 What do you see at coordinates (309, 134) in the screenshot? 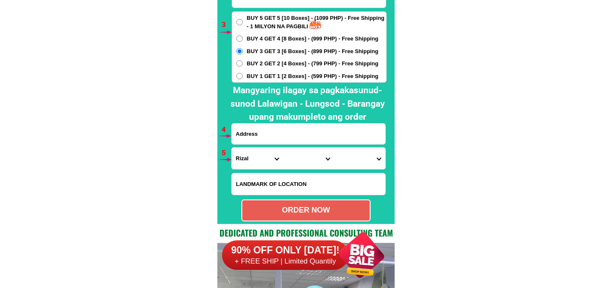
I see `input: Input address` at bounding box center [309, 134].